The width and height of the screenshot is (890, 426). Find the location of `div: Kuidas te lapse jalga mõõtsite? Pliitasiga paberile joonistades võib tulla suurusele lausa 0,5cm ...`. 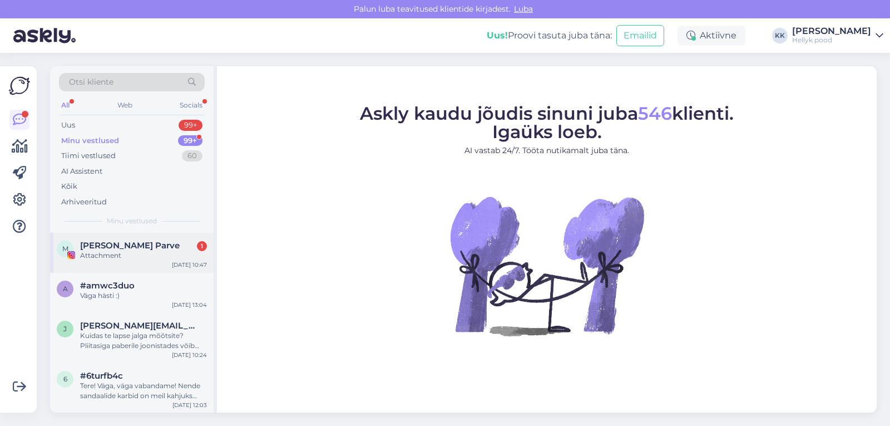

div: Kuidas te lapse jalga mõõtsite? Pliitasiga paberile joonistades võib tulla suurusele lausa 0,5cm ... is located at coordinates (144, 341).